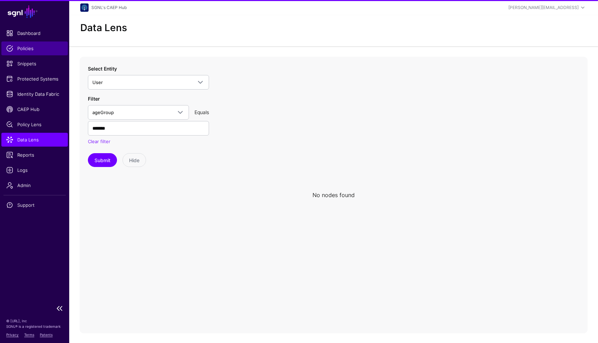  Describe the element at coordinates (35, 109) in the screenshot. I see `a: CAEP Hub` at that location.